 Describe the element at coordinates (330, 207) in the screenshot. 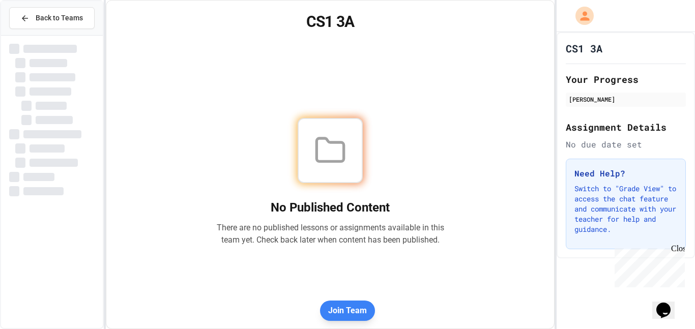

I see `h2: No Published Content` at that location.